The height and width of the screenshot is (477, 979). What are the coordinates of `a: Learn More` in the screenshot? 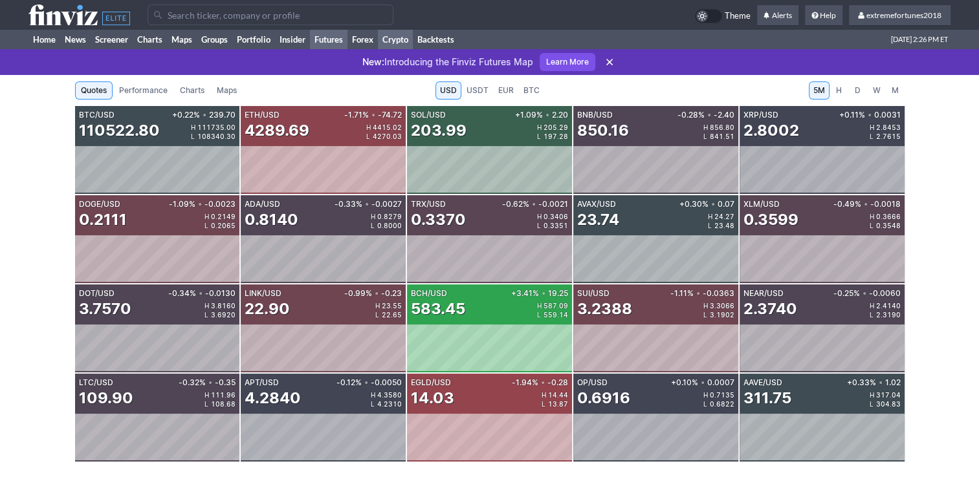 It's located at (567, 62).